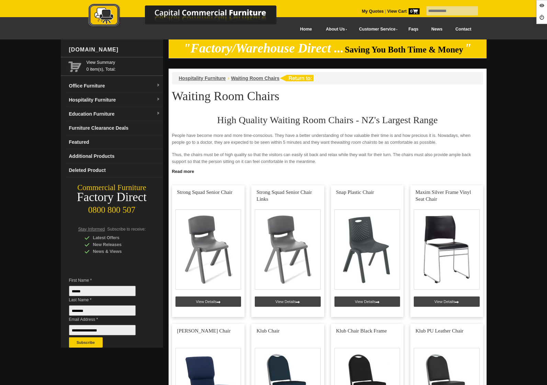  What do you see at coordinates (327, 120) in the screenshot?
I see `h2: High Quality Waiting Room Chairs - NZ's Largest Range` at bounding box center [327, 120].